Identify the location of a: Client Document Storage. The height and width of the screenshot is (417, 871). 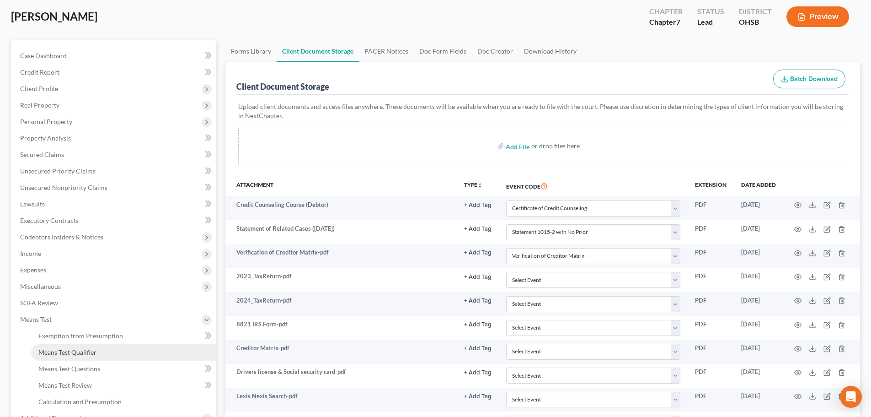
(318, 51).